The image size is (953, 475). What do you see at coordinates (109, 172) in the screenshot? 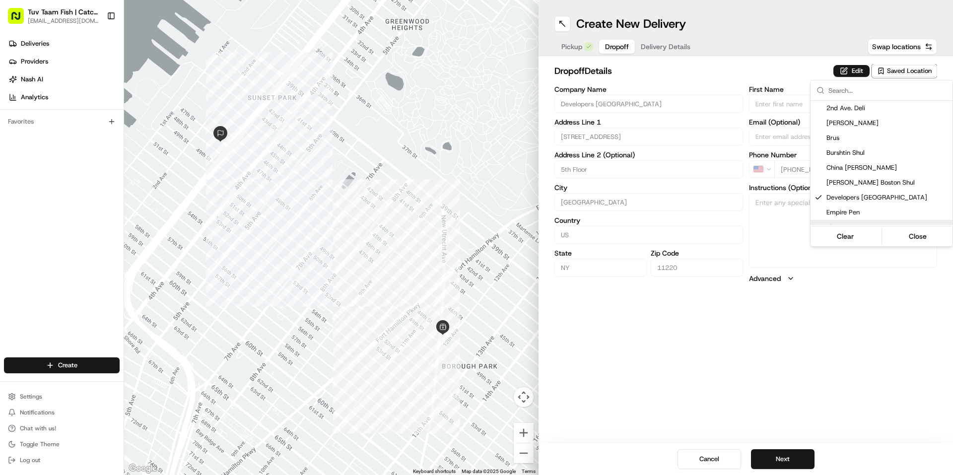
I see `span: Pylon` at bounding box center [109, 172].